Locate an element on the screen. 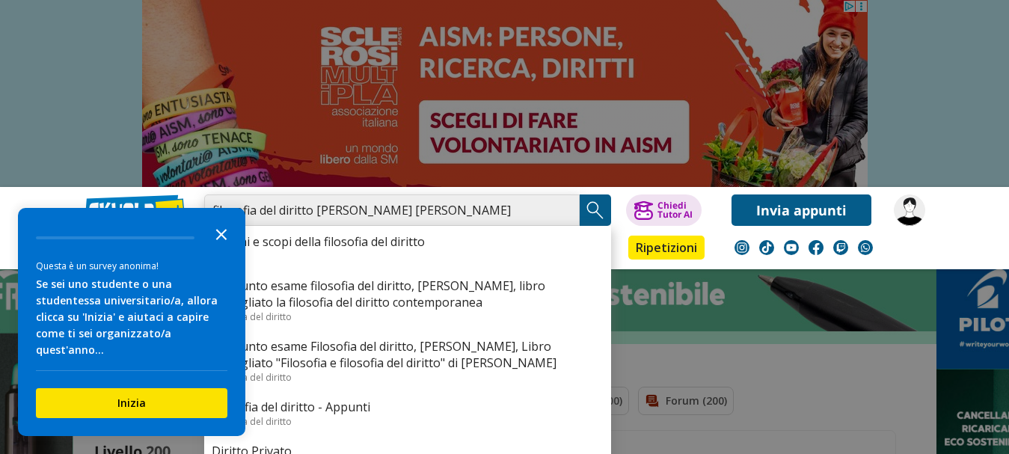 Image resolution: width=1009 pixels, height=454 pixels. img: youtube is located at coordinates (792, 248).